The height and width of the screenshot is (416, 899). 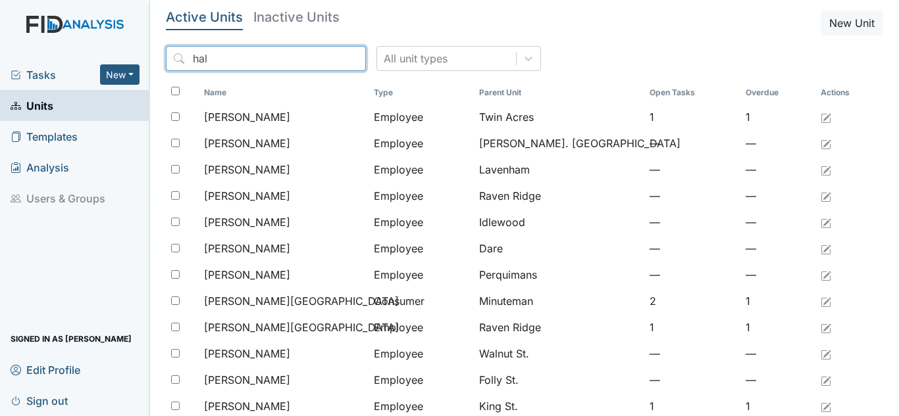 What do you see at coordinates (559, 222) in the screenshot?
I see `td: Idlewood` at bounding box center [559, 222].